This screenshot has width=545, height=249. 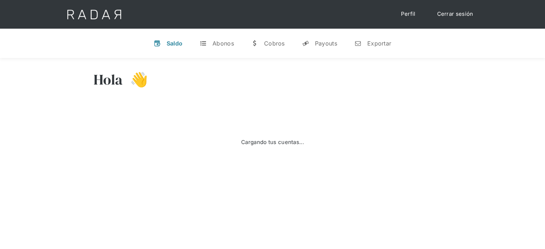 What do you see at coordinates (408, 14) in the screenshot?
I see `a: Perfil` at bounding box center [408, 14].